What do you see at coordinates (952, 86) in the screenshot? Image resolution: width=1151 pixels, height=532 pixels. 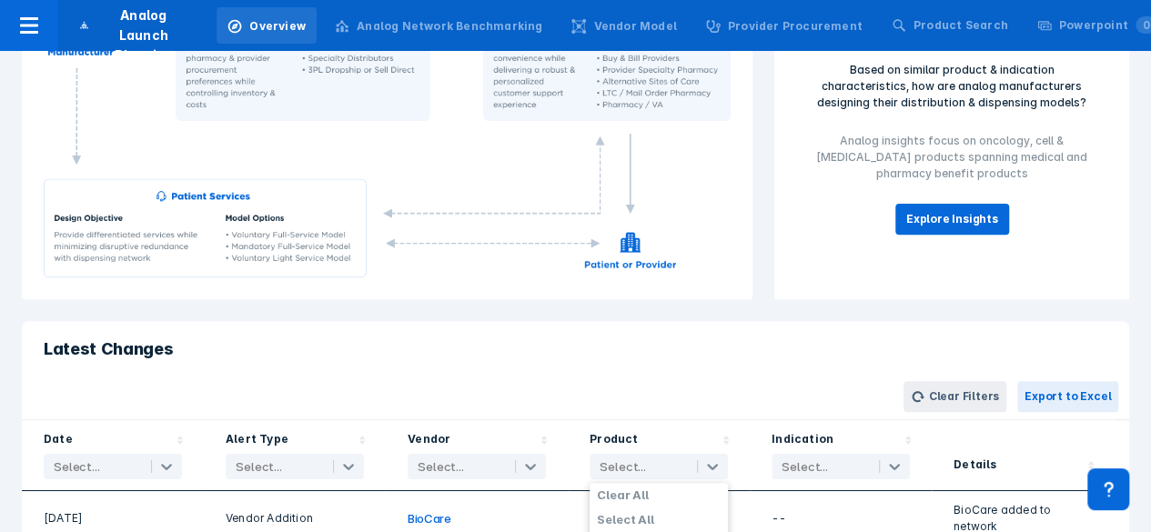 I see `p: Based on similar product & indication characteristics, how are analog manufacturers designing the...` at bounding box center [952, 86].